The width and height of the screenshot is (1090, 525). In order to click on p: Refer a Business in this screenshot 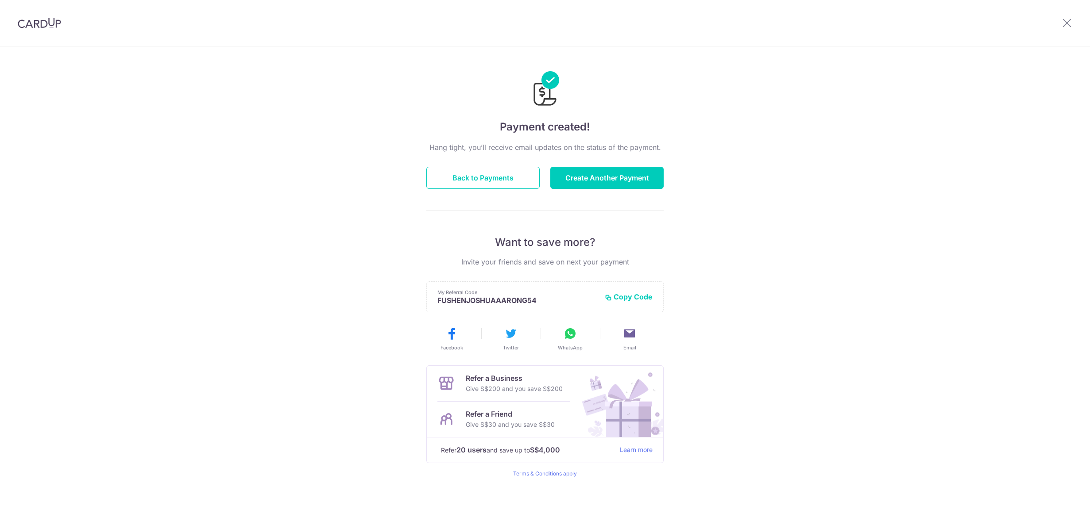, I will do `click(514, 378)`.